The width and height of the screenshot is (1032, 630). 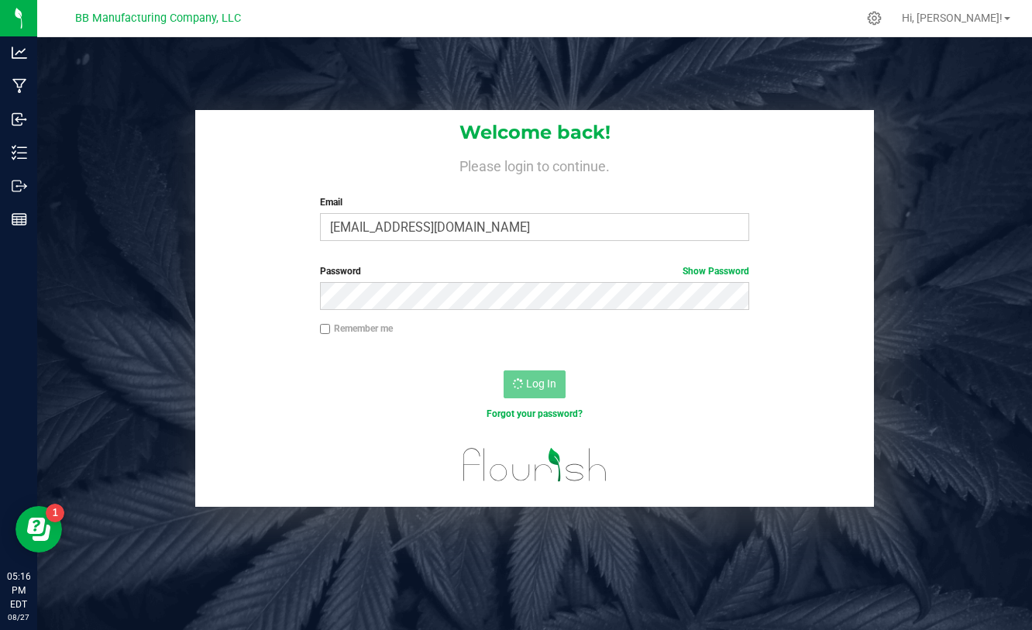 I want to click on span: BB Manufacturing Company, LLC, so click(x=158, y=18).